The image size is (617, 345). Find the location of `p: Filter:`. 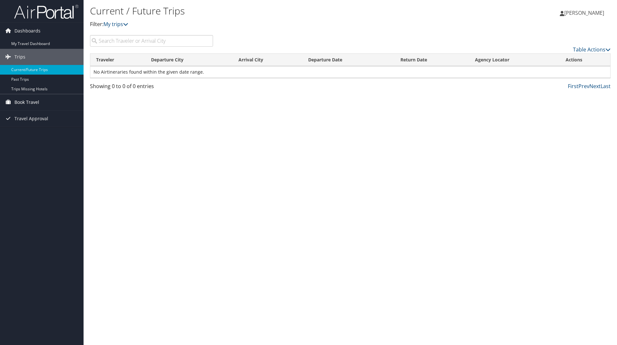

p: Filter: is located at coordinates (264, 24).